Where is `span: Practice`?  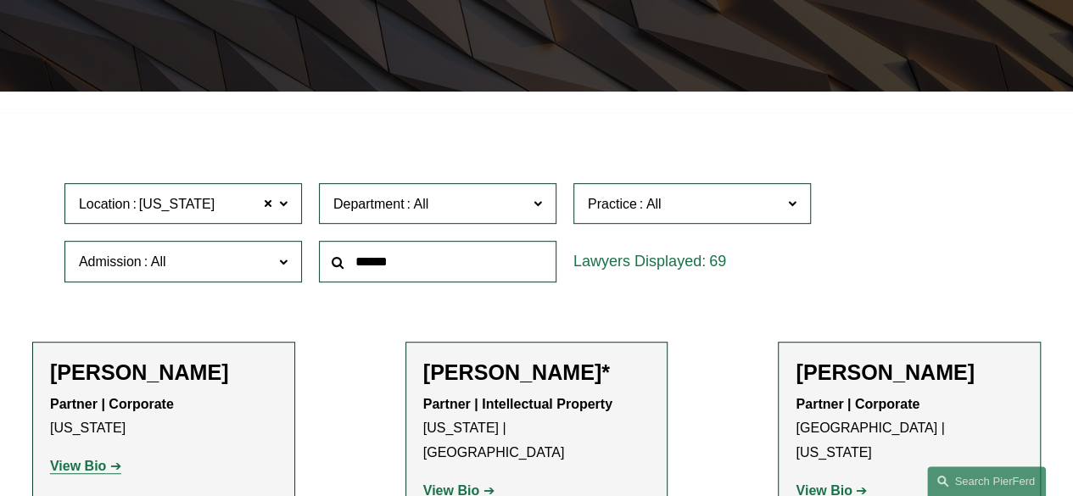
span: Practice is located at coordinates (612, 203).